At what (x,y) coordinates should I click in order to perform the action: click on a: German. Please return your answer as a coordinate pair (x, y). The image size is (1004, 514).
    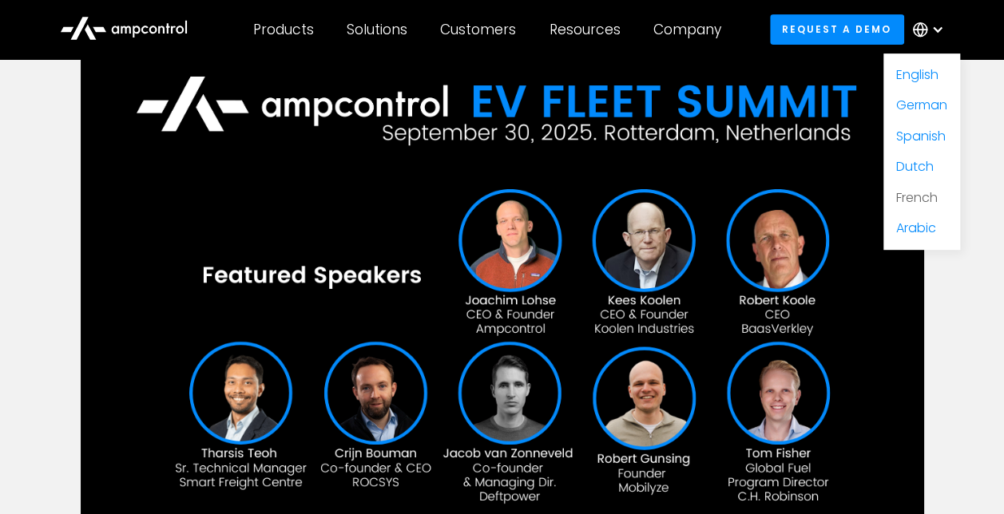
    Looking at the image, I should click on (922, 105).